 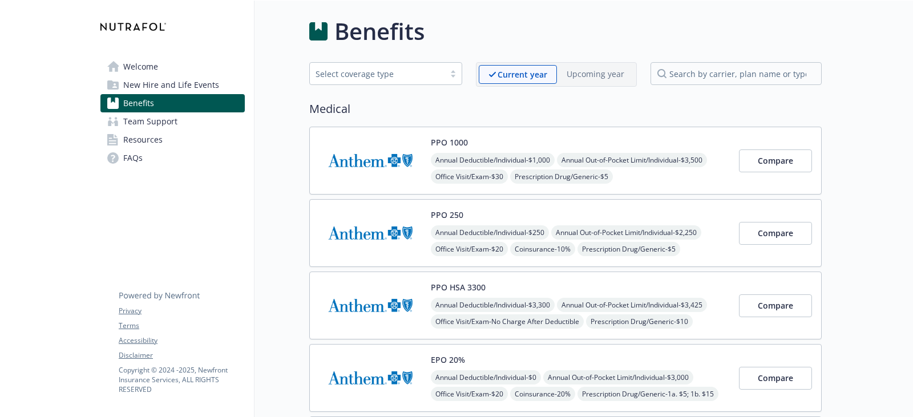 What do you see at coordinates (448, 360) in the screenshot?
I see `button: EPO 20%` at bounding box center [448, 360].